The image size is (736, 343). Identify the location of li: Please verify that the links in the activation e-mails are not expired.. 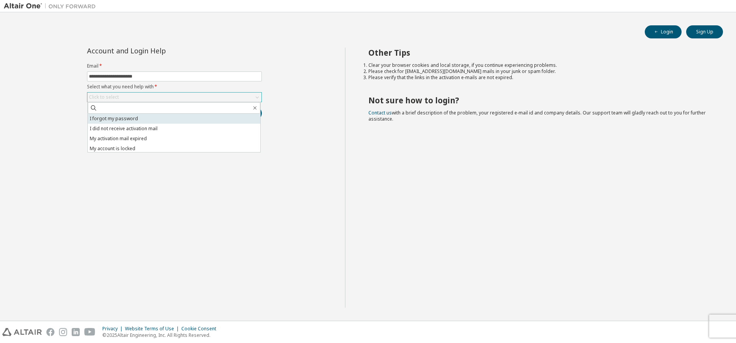
(539, 77).